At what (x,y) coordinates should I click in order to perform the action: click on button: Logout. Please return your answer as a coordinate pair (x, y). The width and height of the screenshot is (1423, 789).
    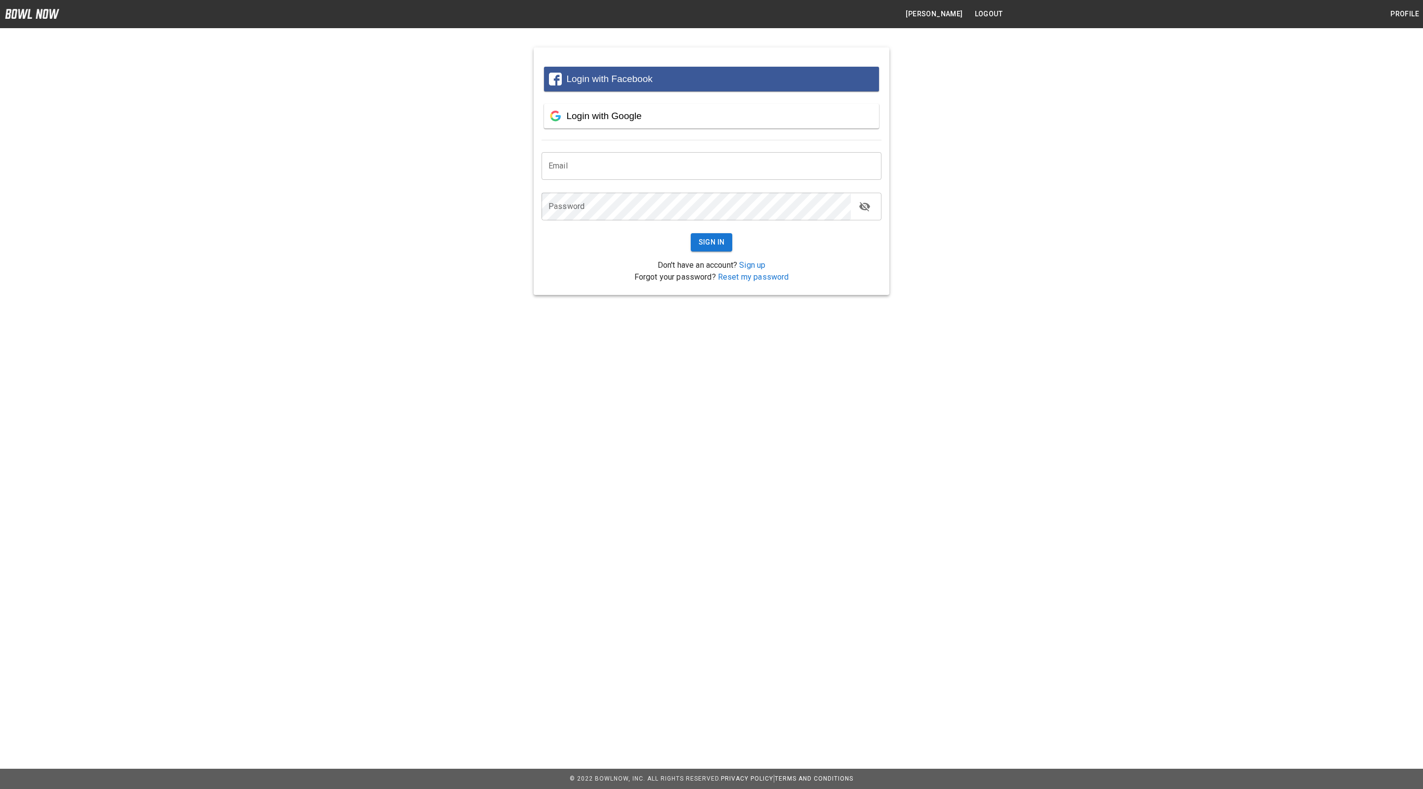
    Looking at the image, I should click on (989, 14).